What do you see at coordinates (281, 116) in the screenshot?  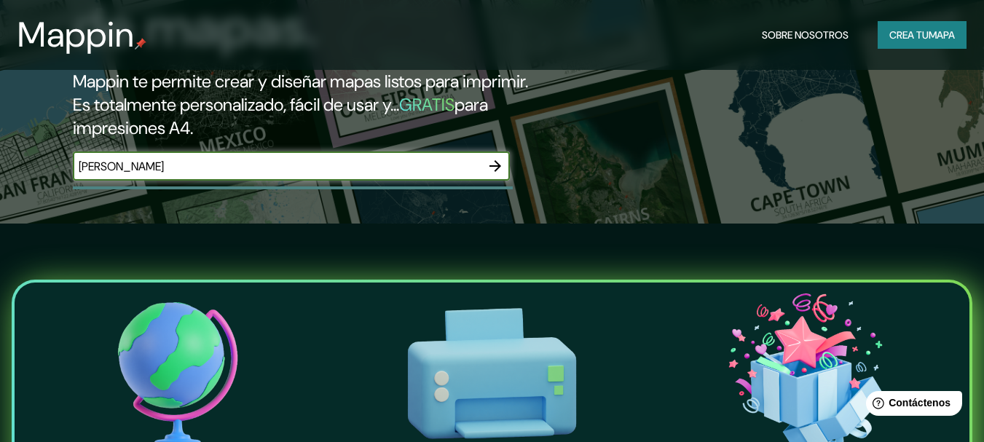 I see `font: para impresiones A4.` at bounding box center [281, 116].